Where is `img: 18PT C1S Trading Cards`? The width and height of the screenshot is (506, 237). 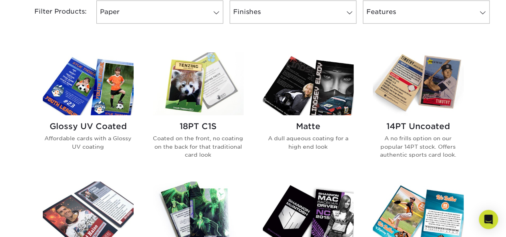 img: 18PT C1S Trading Cards is located at coordinates (198, 84).